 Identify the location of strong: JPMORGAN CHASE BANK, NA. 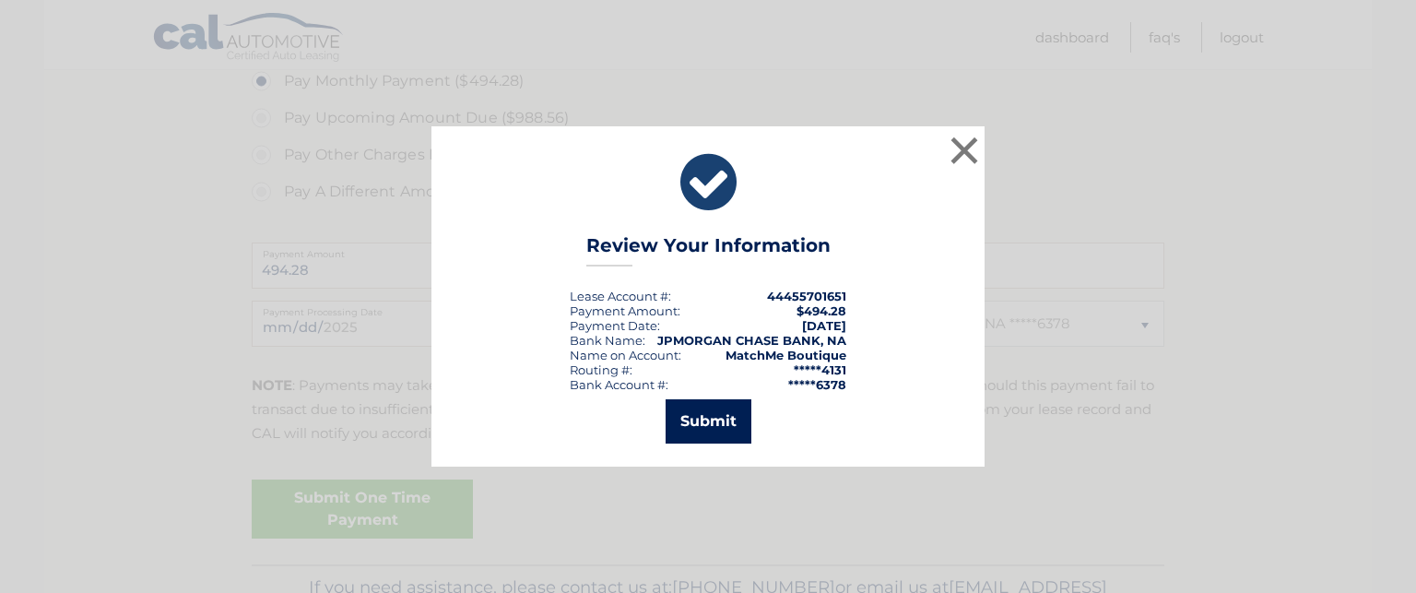
(751, 340).